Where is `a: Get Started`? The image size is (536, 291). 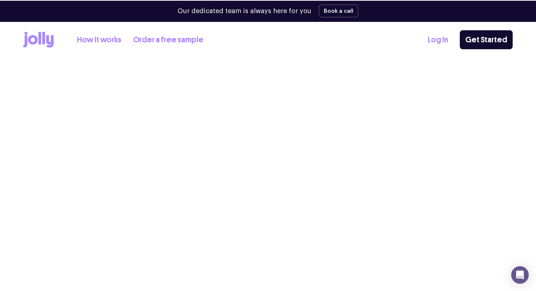 a: Get Started is located at coordinates (486, 40).